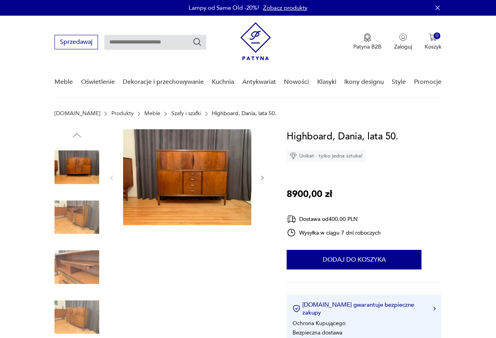 This screenshot has width=496, height=338. I want to click on a: Nowości, so click(296, 82).